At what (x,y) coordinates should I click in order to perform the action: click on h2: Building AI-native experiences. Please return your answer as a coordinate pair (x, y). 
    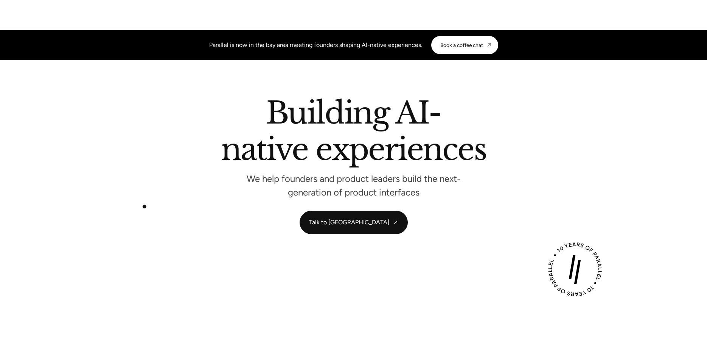
    Looking at the image, I should click on (354, 132).